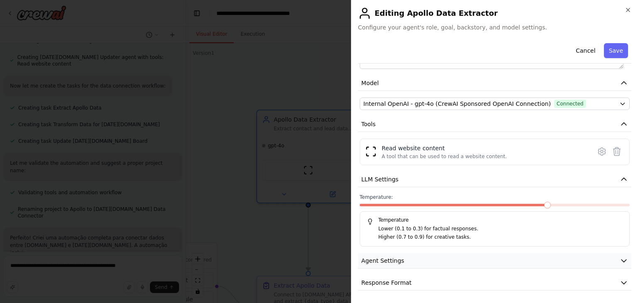  What do you see at coordinates (494, 104) in the screenshot?
I see `button: Internal OpenAI - gpt-4o (CrewAI Sponsored OpenAI Connection)Connected` at bounding box center [494, 104].